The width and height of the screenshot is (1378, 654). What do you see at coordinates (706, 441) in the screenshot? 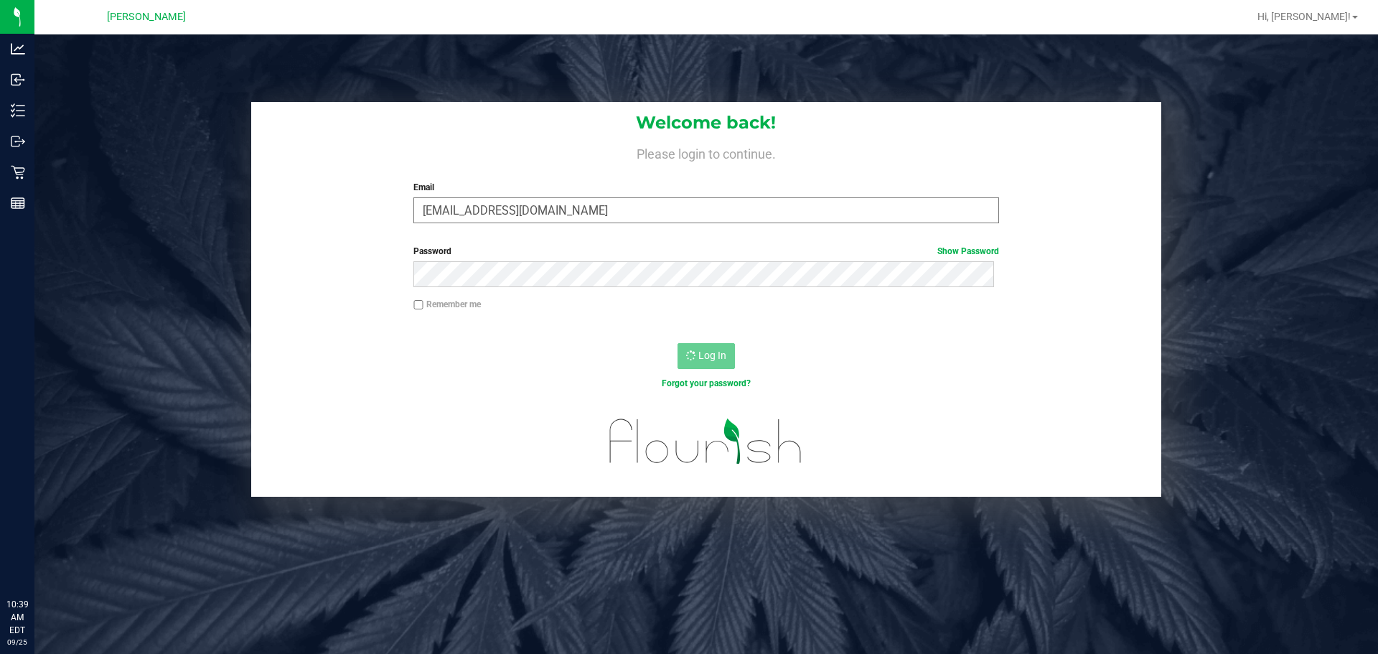
I see `img: flourish_logo.svg` at bounding box center [706, 441].